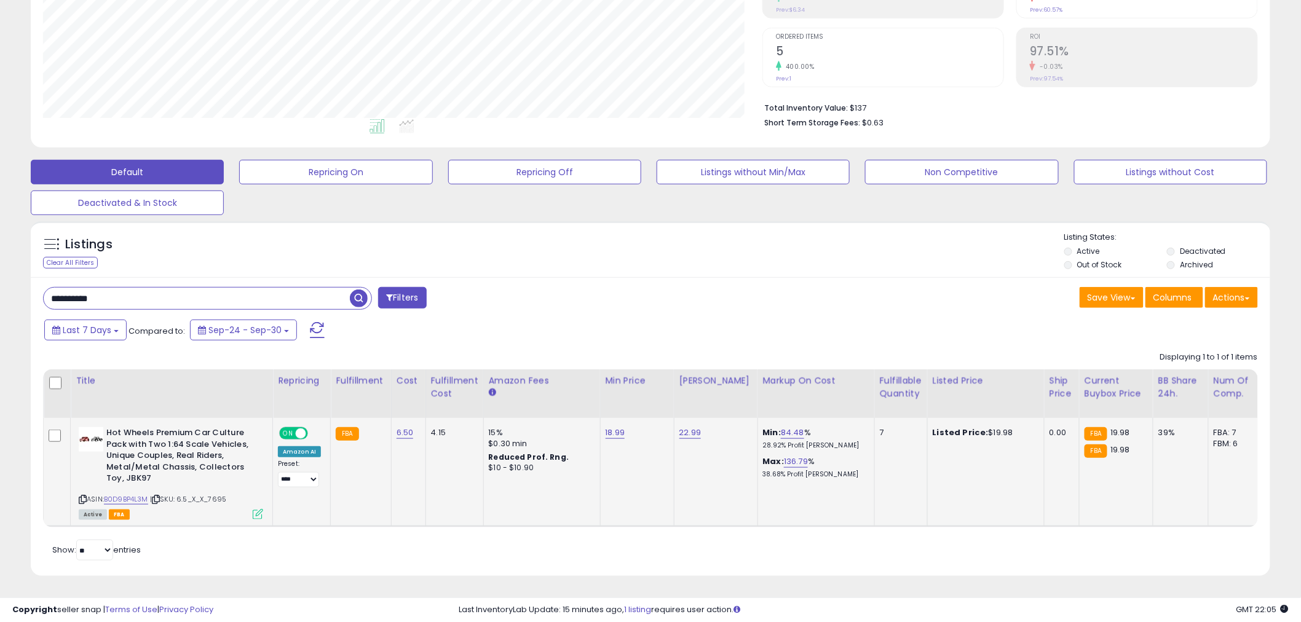 The height and width of the screenshot is (622, 1301). What do you see at coordinates (986, 381) in the screenshot?
I see `div: Listed Price` at bounding box center [986, 381].